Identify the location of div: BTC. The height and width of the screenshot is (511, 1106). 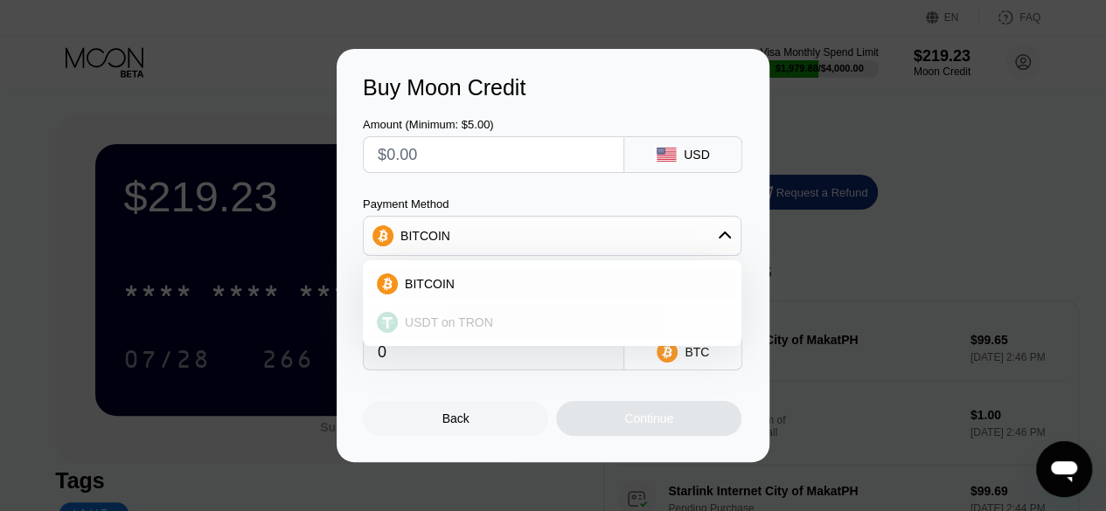
(697, 352).